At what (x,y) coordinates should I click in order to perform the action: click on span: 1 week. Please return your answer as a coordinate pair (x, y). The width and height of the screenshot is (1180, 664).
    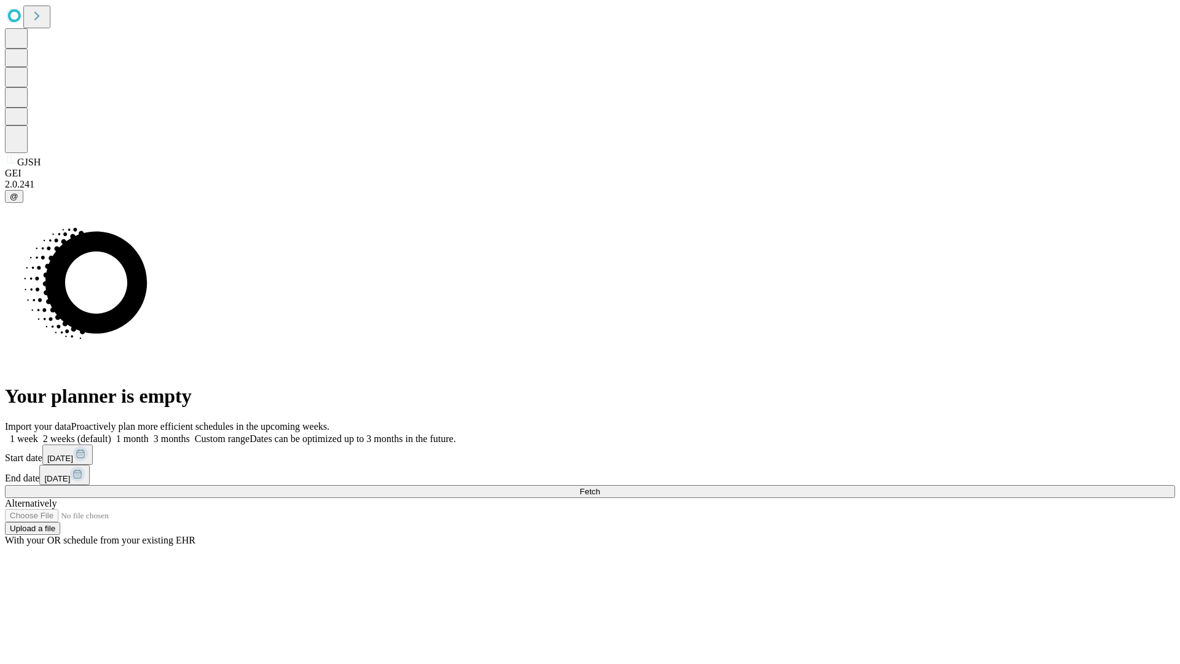
    Looking at the image, I should click on (24, 438).